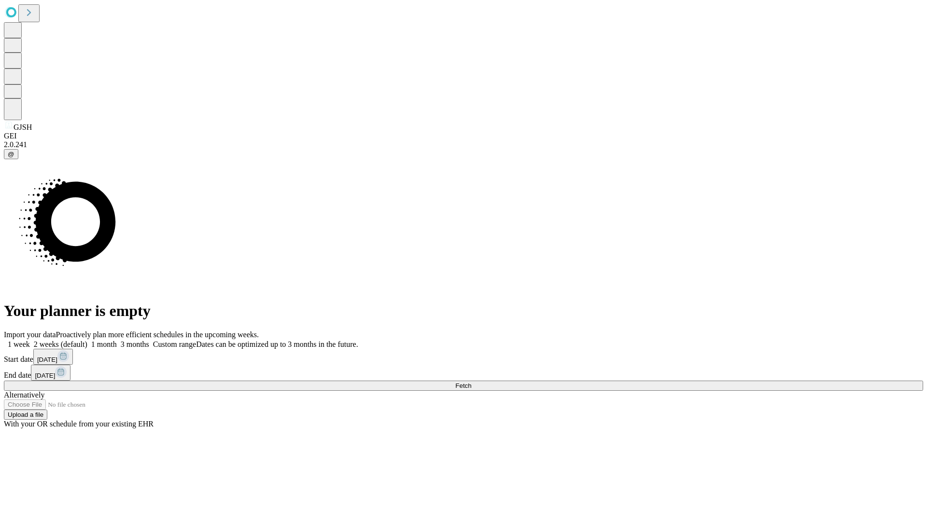 This screenshot has height=521, width=927. I want to click on h1: Your planner is empty, so click(463, 311).